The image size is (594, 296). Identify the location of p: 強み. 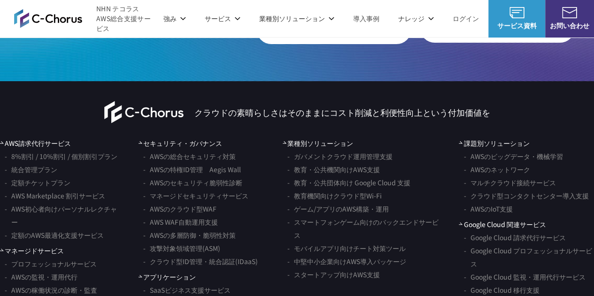
(175, 18).